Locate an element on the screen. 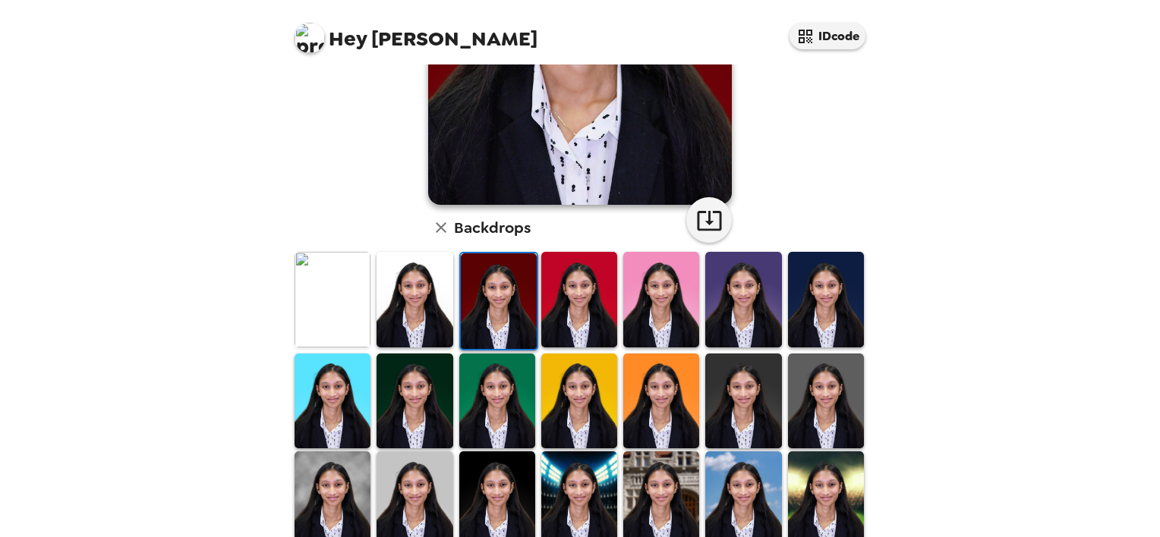 This screenshot has height=537, width=1160. img: Original is located at coordinates (332, 299).